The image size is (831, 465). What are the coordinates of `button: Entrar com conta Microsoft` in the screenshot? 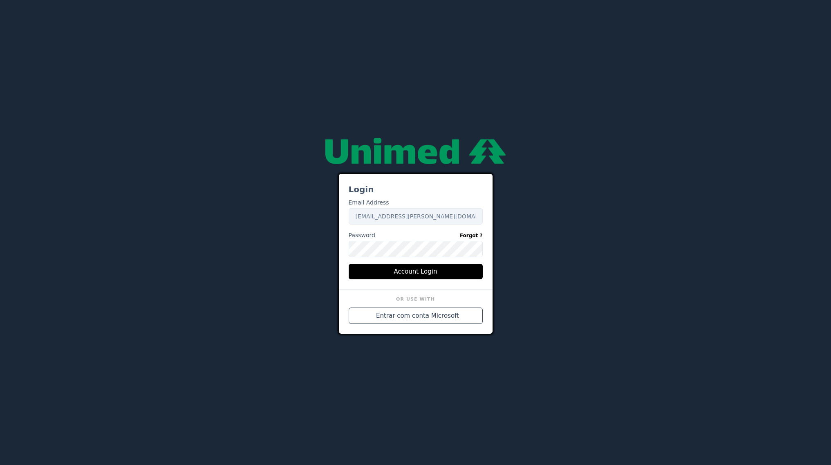 It's located at (416, 316).